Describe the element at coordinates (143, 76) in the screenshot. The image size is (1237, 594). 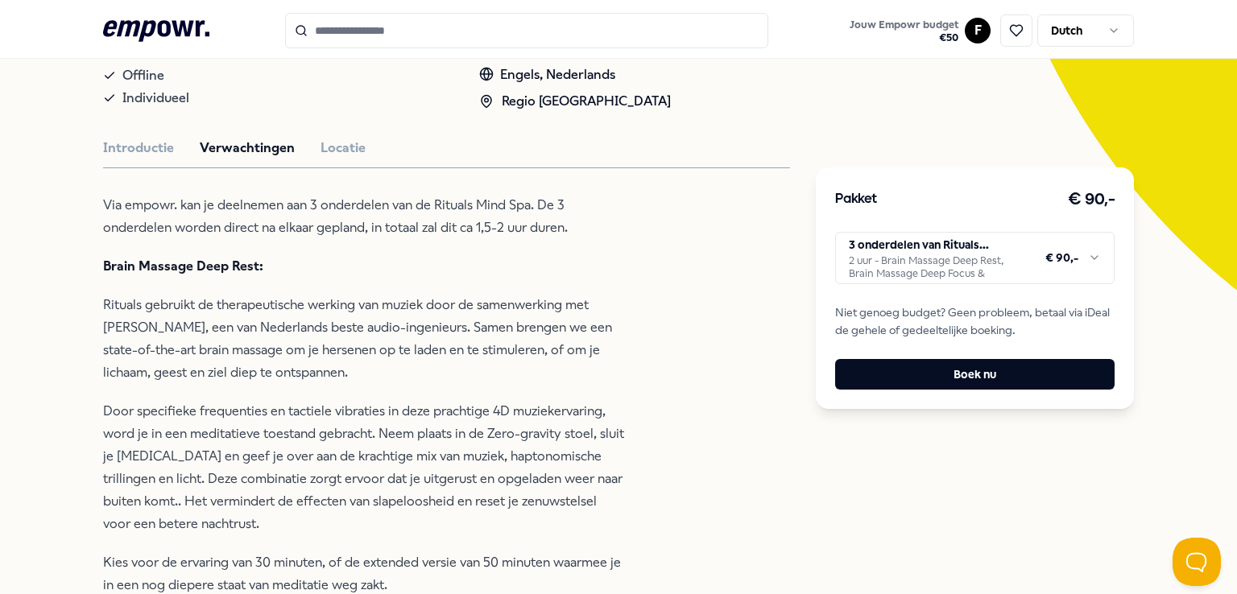
I see `span: Offline` at that location.